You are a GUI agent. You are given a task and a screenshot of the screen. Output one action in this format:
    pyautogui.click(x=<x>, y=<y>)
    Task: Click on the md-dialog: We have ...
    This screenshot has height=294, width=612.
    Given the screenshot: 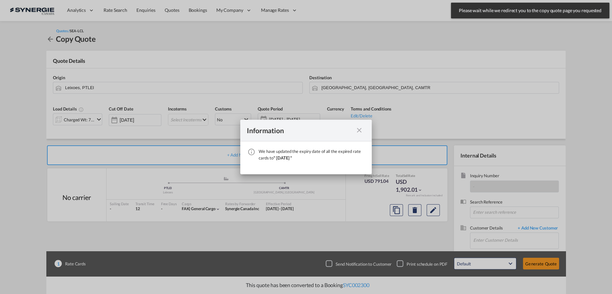 What is the action you would take?
    pyautogui.click(x=306, y=147)
    